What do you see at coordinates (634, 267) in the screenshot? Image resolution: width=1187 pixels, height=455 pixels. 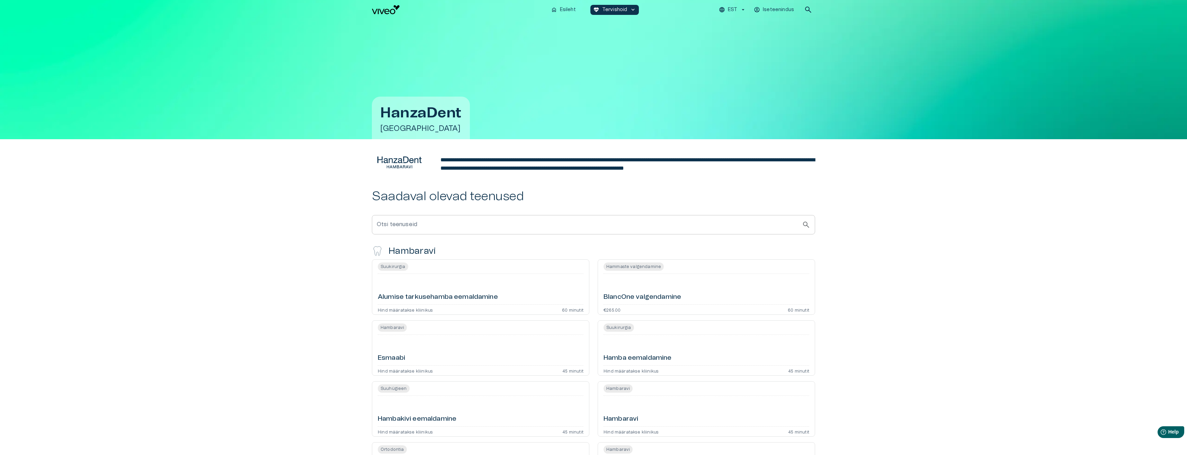 I see `span: Hammaste valgendamine` at bounding box center [634, 267].